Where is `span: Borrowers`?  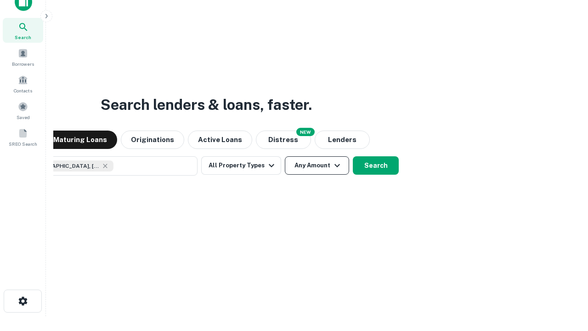 span: Borrowers is located at coordinates (23, 64).